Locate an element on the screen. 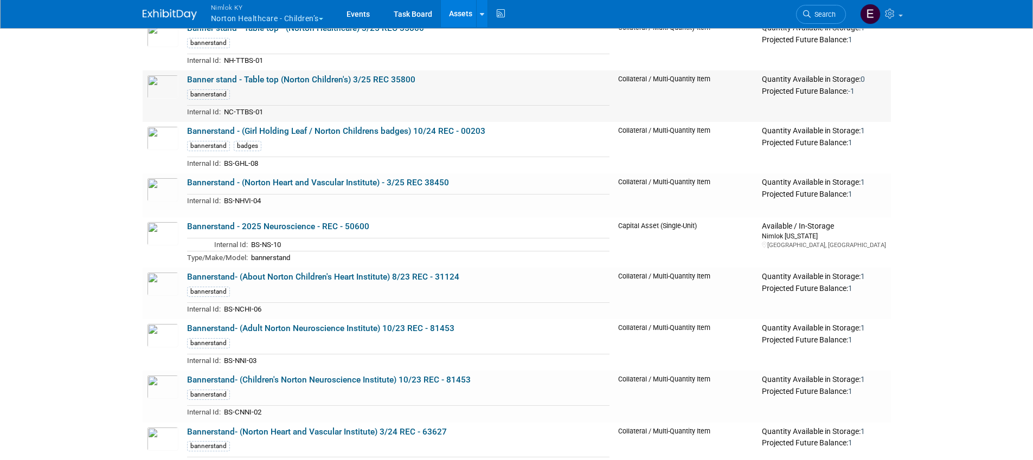 The width and height of the screenshot is (1033, 460). a: Bannerstand- (About Norton Children's Heart Institute) 8/23 REC - 31124 is located at coordinates (323, 277).